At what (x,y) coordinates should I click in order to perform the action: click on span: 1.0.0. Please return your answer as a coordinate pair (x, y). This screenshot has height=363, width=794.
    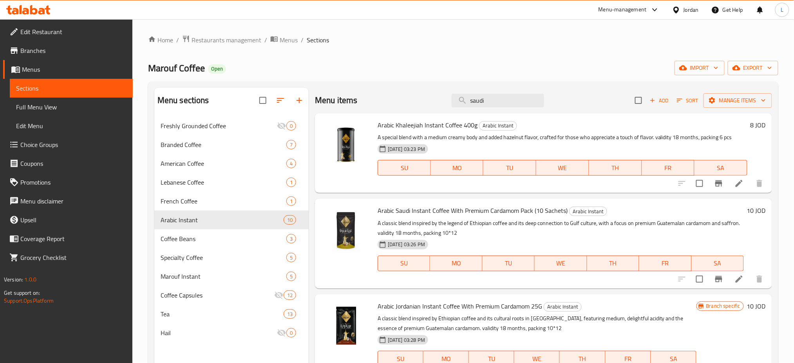
    Looking at the image, I should click on (30, 279).